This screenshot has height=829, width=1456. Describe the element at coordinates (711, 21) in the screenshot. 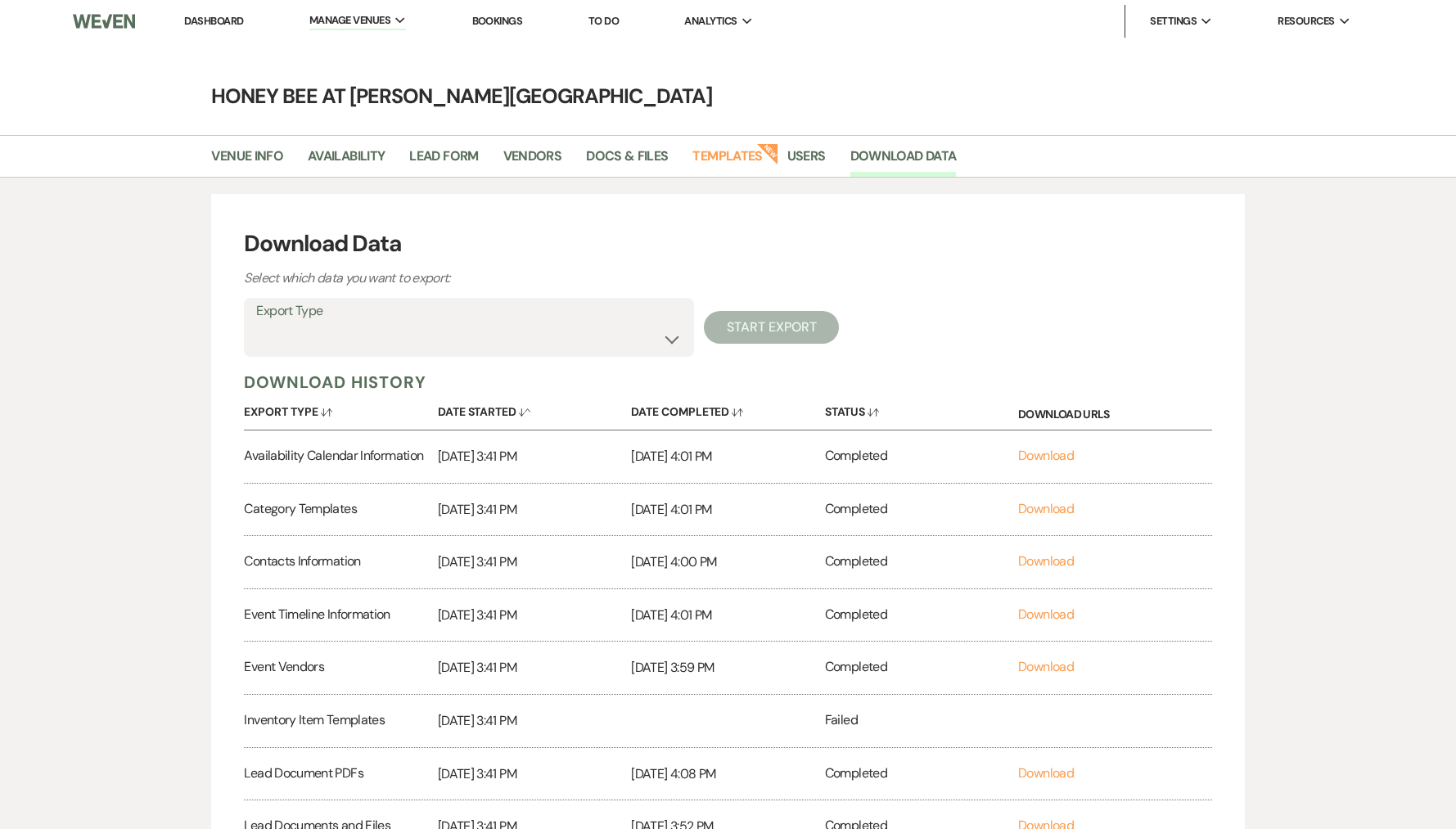

I see `span: Analytics` at that location.